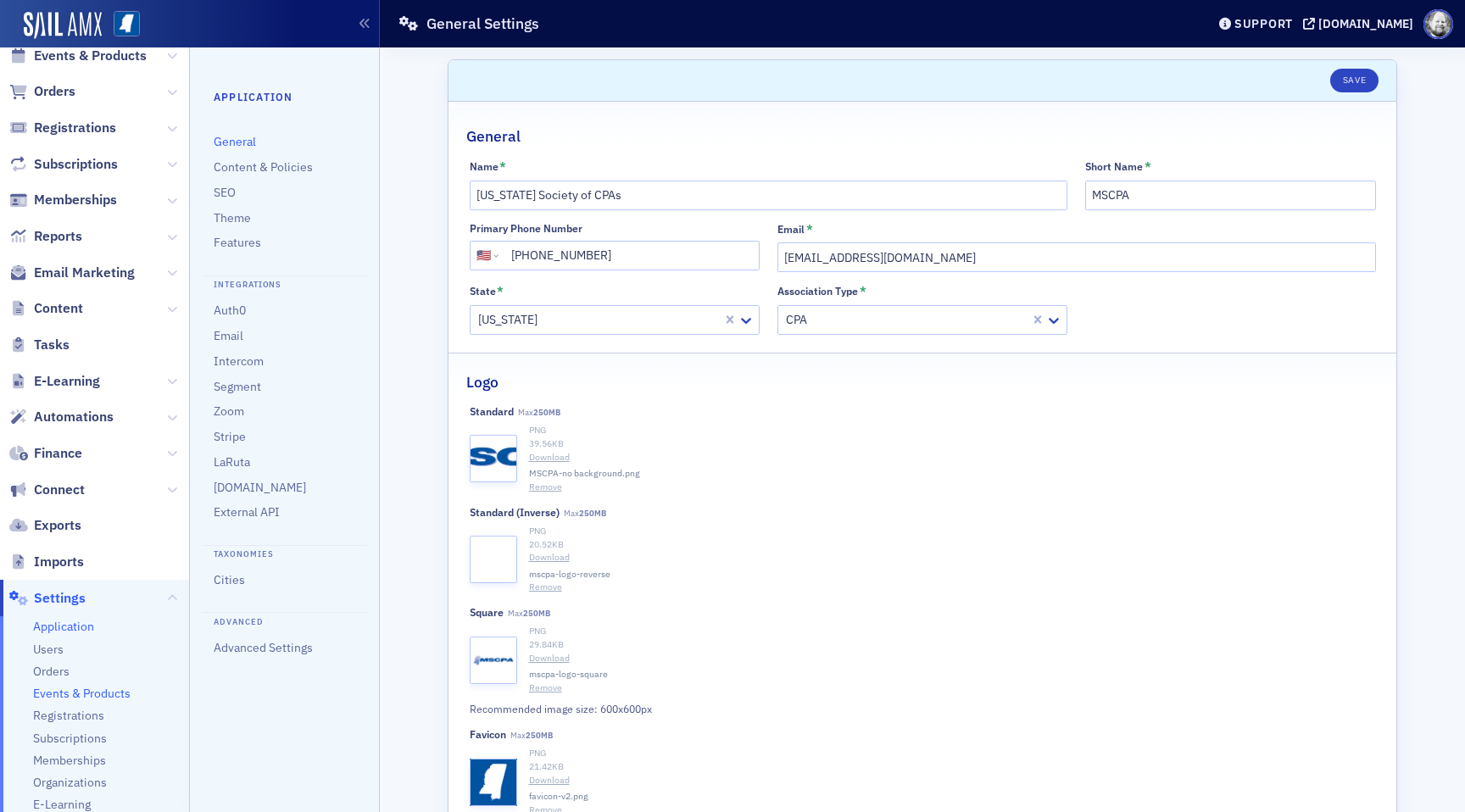 This screenshot has height=812, width=1465. What do you see at coordinates (233, 217) in the screenshot?
I see `a: Theme` at bounding box center [233, 217].